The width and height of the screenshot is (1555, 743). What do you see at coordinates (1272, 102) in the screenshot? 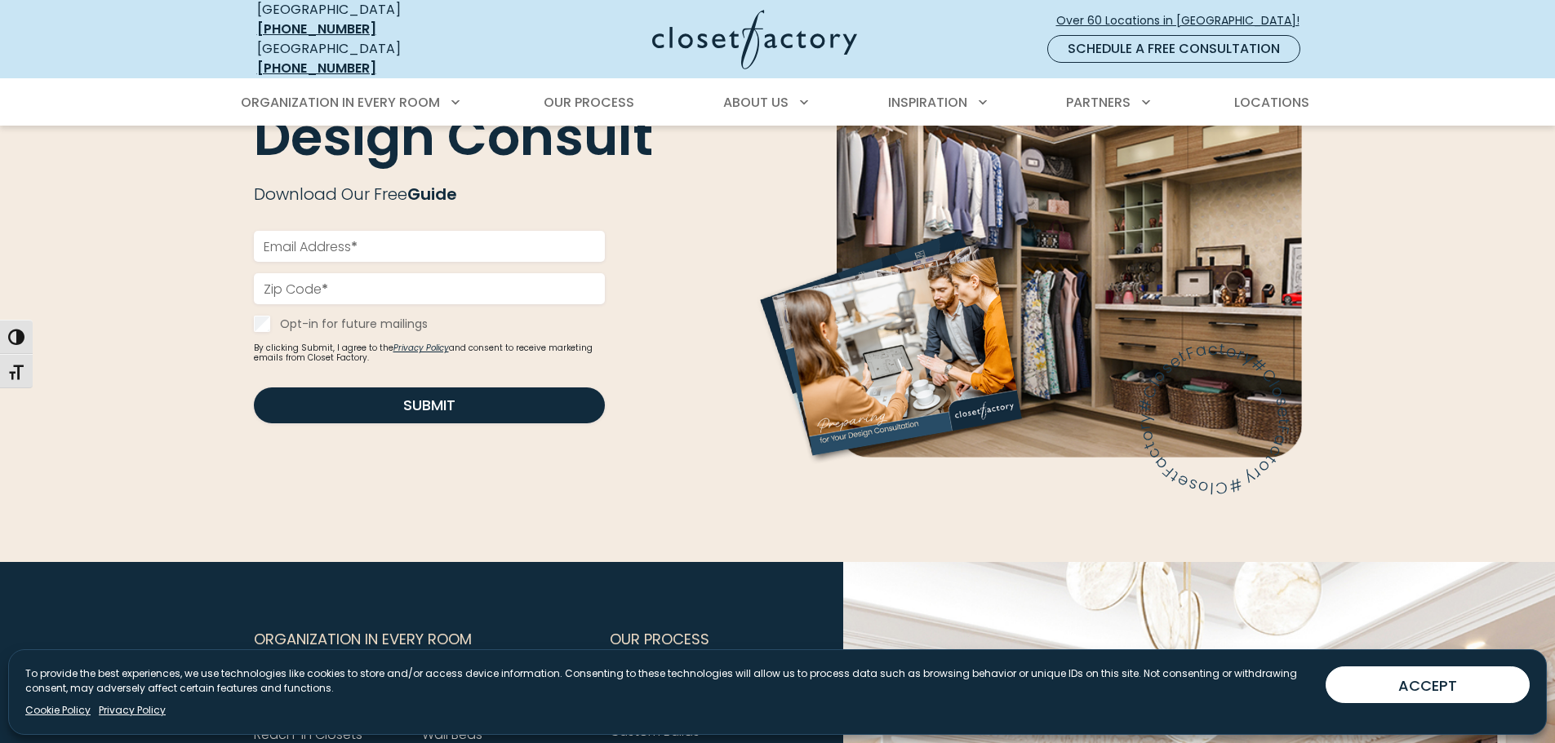
I see `span: Locations` at bounding box center [1272, 102].